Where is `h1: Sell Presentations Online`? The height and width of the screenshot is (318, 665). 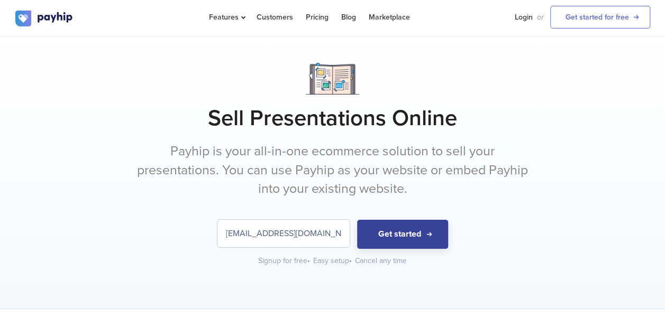 h1: Sell Presentations Online is located at coordinates (333, 118).